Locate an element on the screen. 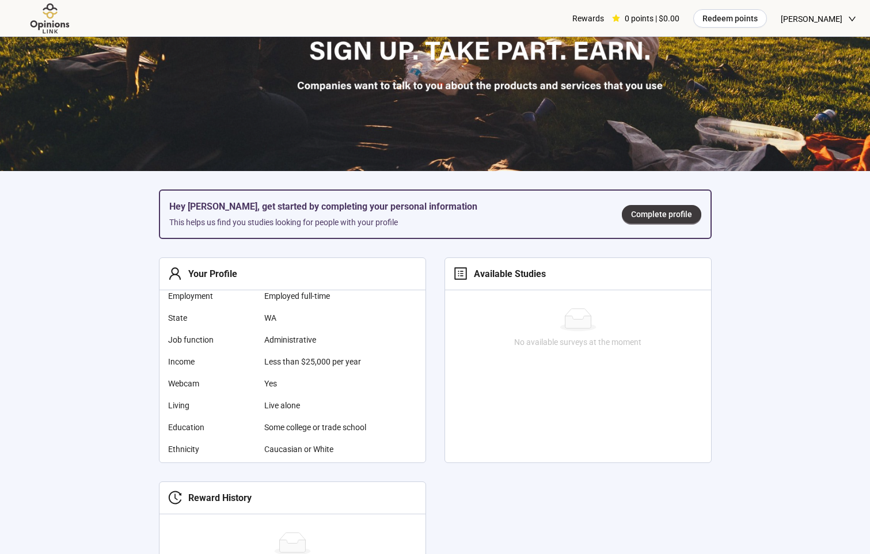 Image resolution: width=870 pixels, height=554 pixels. div: This helps us find you studies looking for people with your profile is located at coordinates (386, 222).